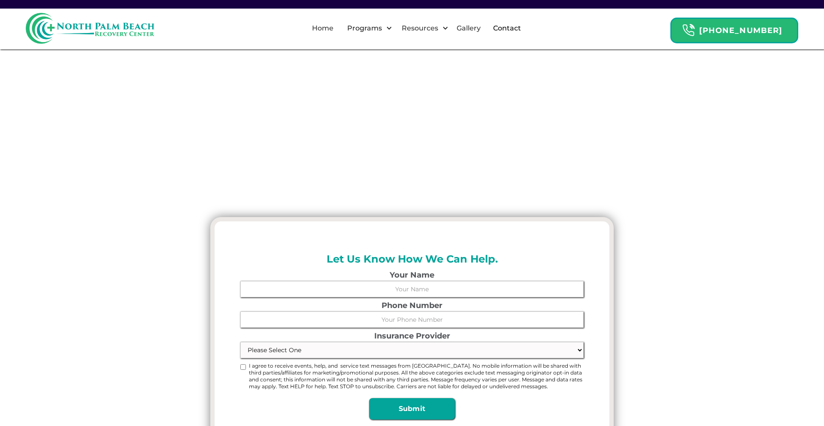 The height and width of the screenshot is (426, 824). What do you see at coordinates (412, 409) in the screenshot?
I see `input: Submit` at bounding box center [412, 409].